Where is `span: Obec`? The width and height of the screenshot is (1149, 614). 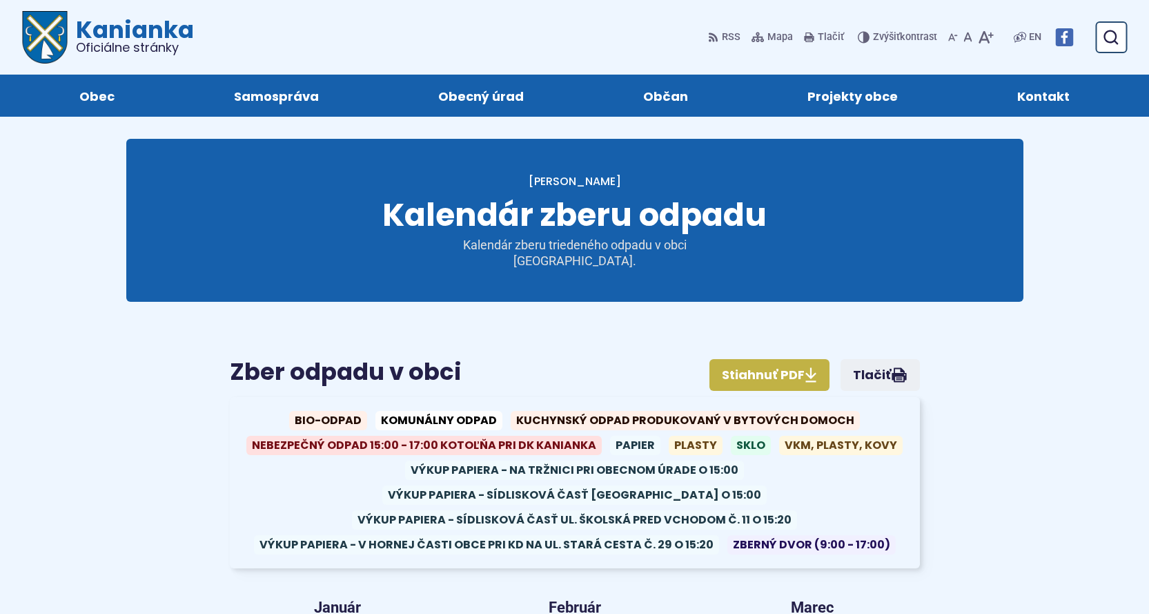 span: Obec is located at coordinates (97, 95).